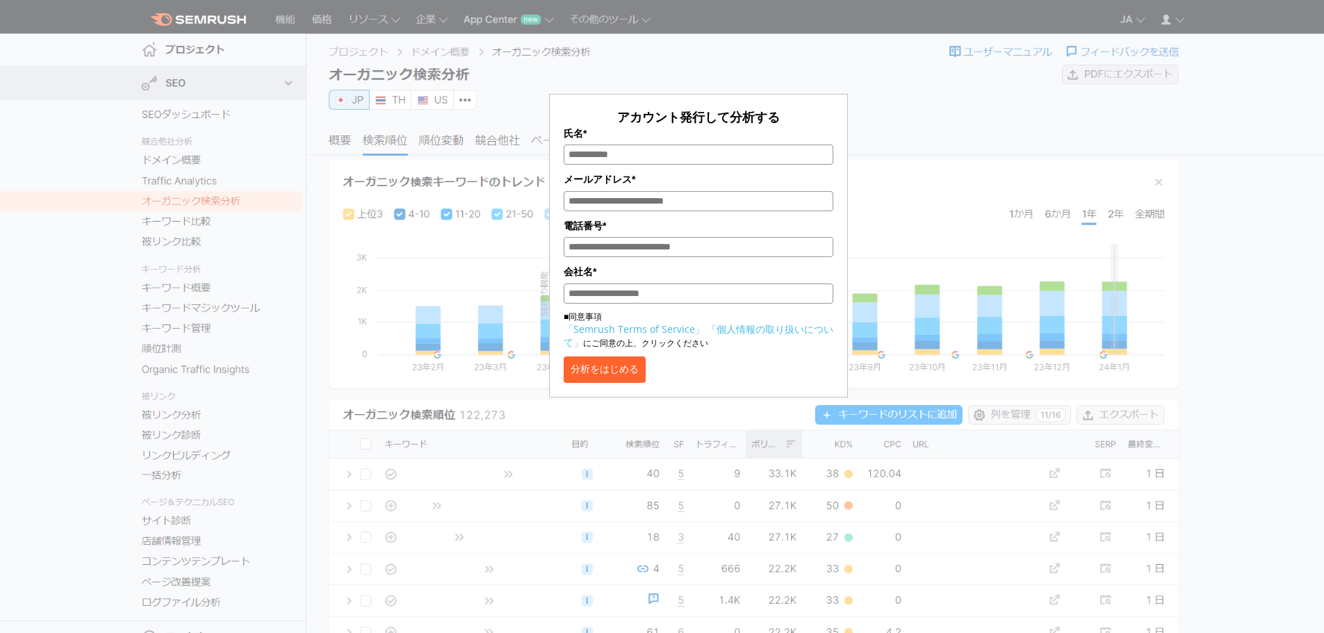  I want to click on a: 「個人情報の取り扱いについて」, so click(698, 336).